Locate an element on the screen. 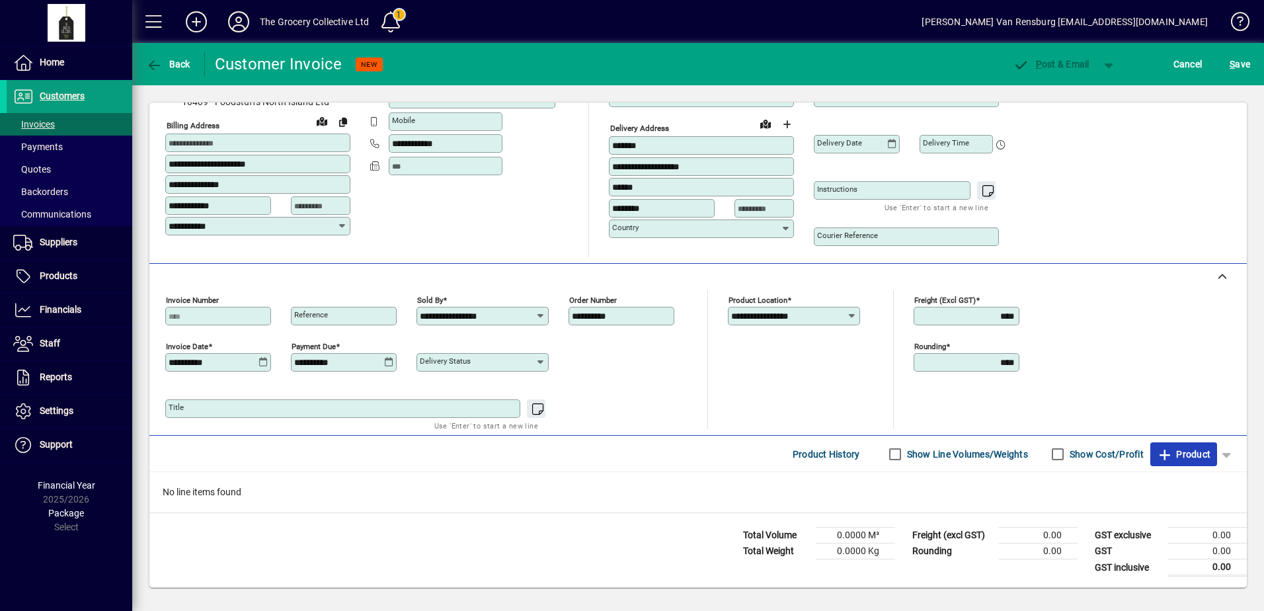 The image size is (1264, 611). button: Product is located at coordinates (1183, 454).